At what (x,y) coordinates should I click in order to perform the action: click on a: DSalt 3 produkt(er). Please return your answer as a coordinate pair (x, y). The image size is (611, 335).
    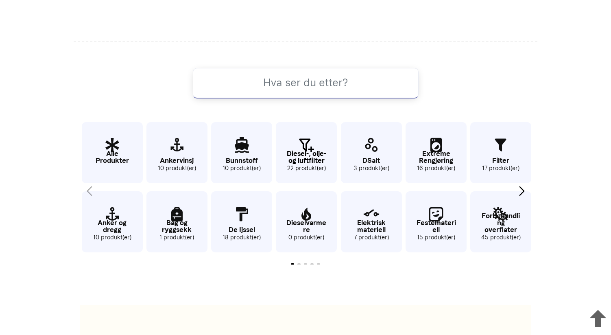
    Looking at the image, I should click on (371, 152).